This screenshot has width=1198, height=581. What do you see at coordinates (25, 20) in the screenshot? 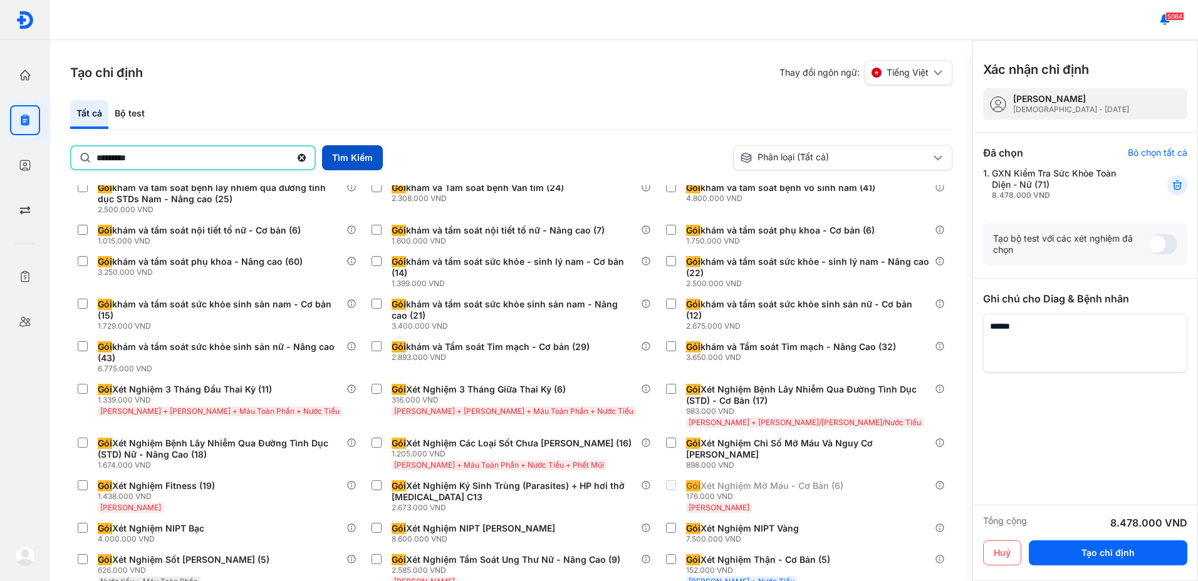
I see `img: logo` at bounding box center [25, 20].